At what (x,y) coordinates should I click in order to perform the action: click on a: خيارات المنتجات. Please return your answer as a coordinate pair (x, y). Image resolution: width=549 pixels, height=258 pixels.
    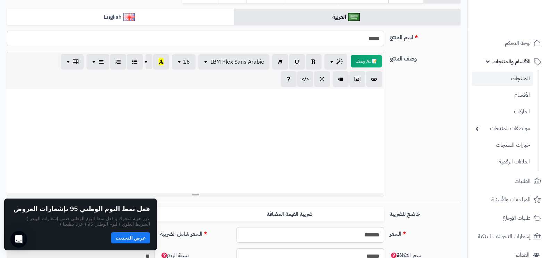
    Looking at the image, I should click on (502, 145).